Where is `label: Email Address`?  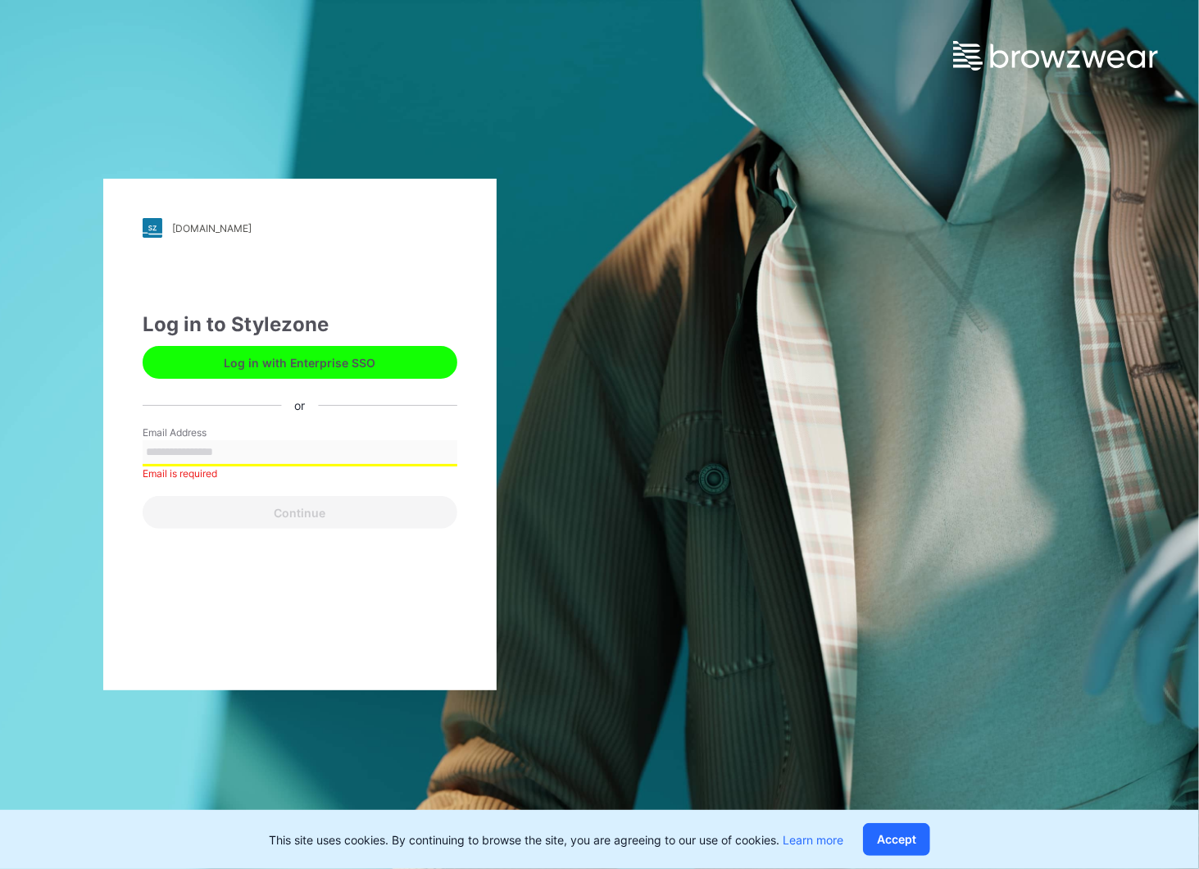
label: Email Address is located at coordinates (200, 433).